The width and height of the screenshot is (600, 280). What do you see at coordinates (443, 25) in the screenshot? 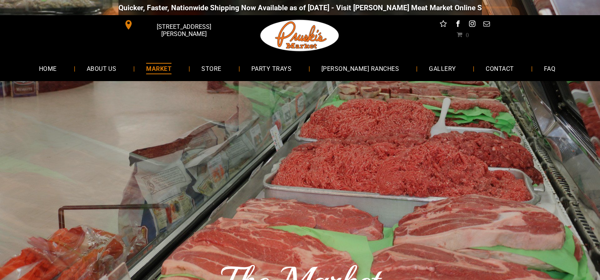
I see `a: Social network` at bounding box center [443, 25].